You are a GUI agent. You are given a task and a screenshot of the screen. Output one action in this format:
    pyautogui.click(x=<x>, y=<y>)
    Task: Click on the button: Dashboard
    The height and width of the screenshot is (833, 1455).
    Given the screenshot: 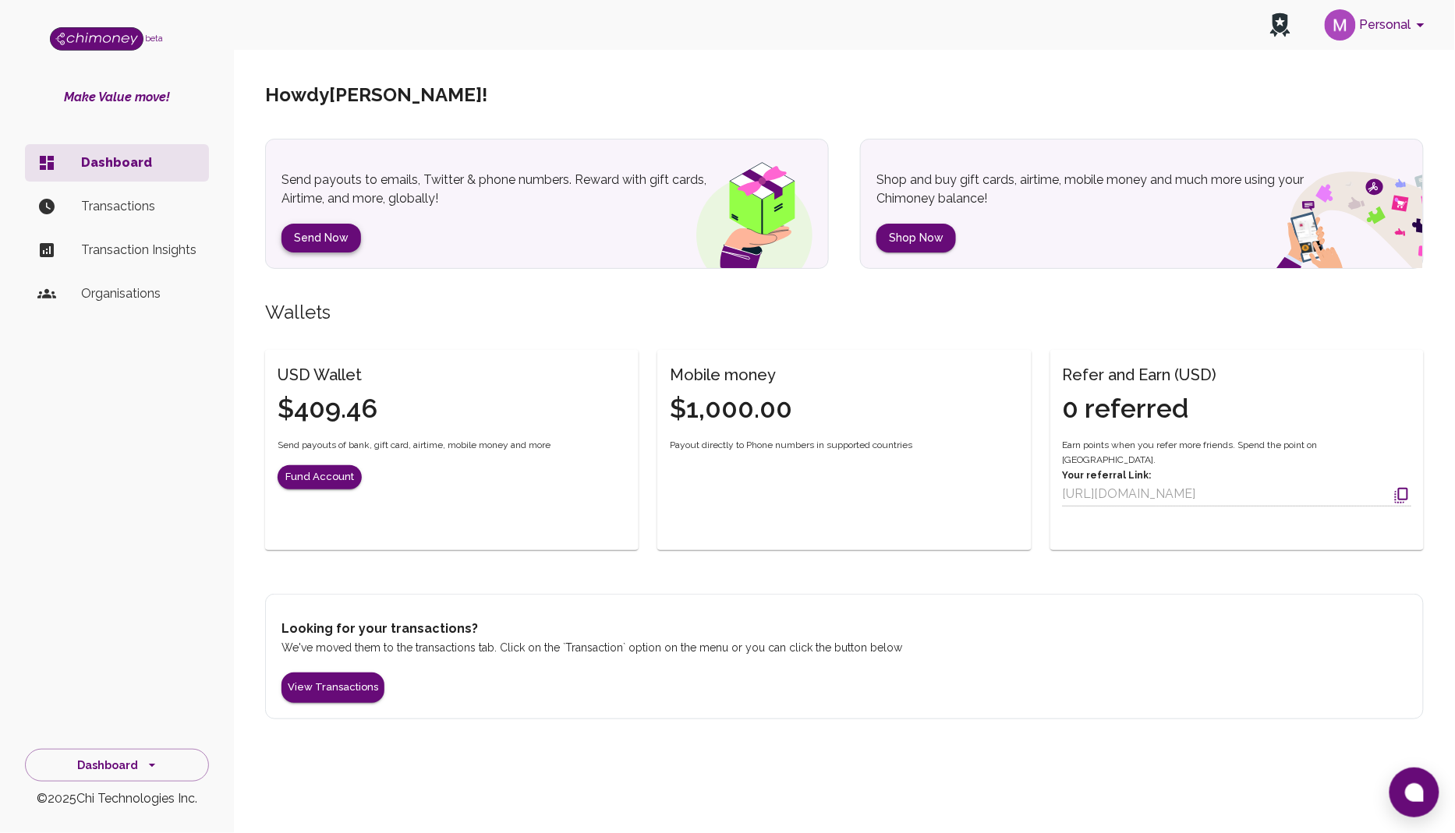 What is the action you would take?
    pyautogui.click(x=117, y=765)
    